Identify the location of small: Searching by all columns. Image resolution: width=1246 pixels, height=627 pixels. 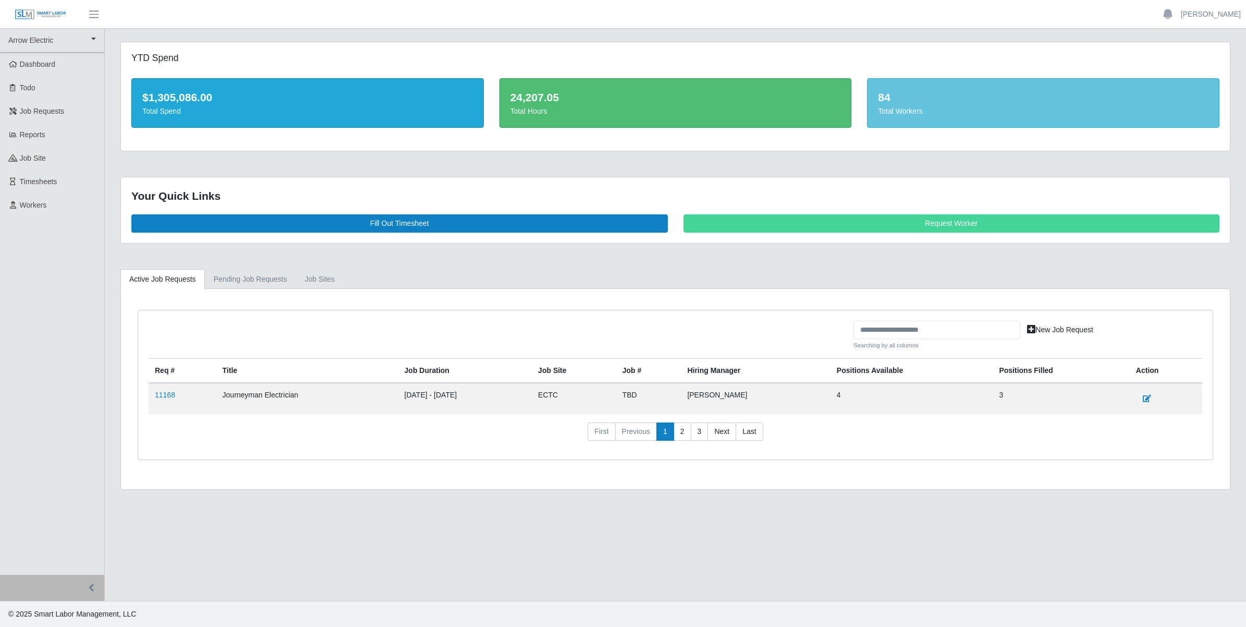
(937, 345).